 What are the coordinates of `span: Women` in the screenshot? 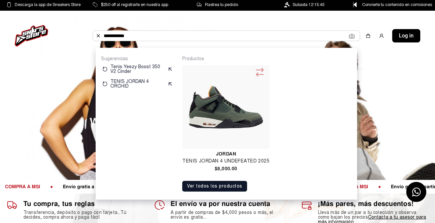 It's located at (109, 122).